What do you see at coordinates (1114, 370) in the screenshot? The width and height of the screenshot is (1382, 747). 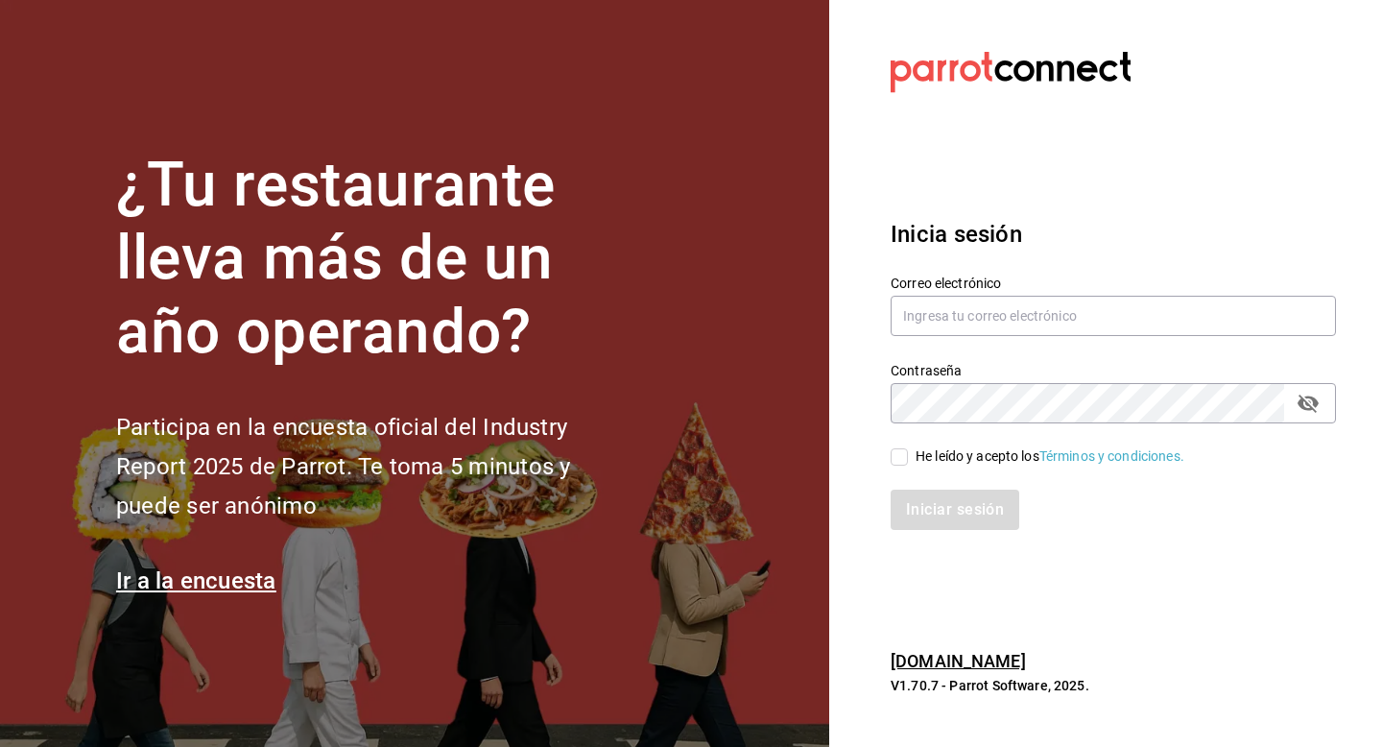 I see `label: Contraseña` at bounding box center [1114, 370].